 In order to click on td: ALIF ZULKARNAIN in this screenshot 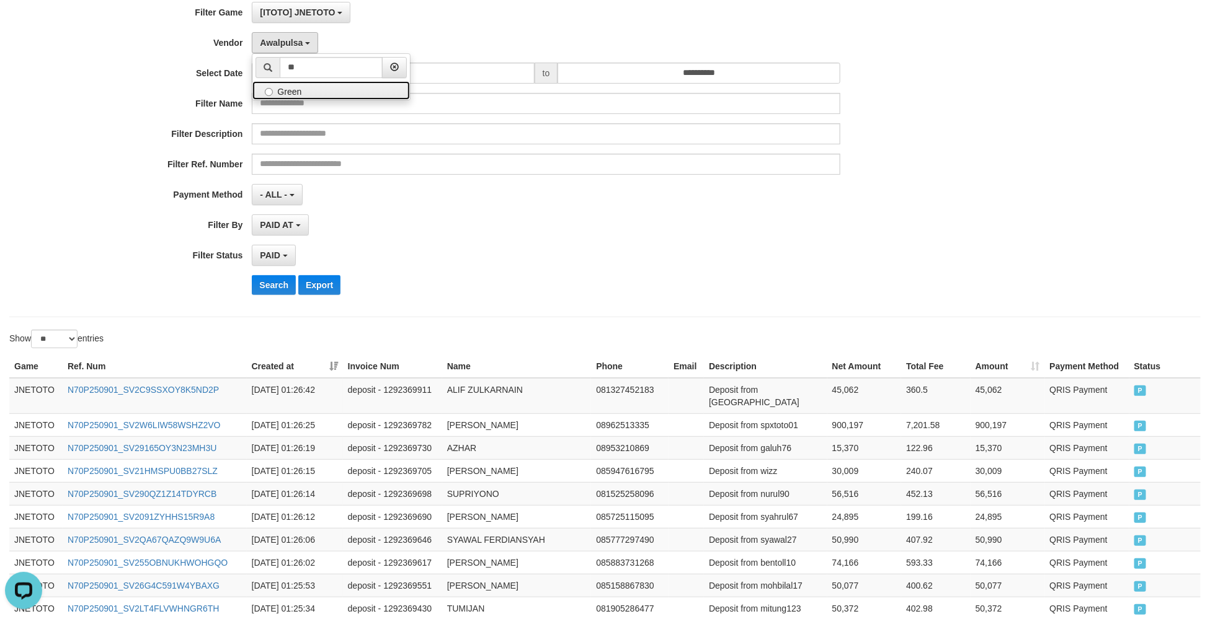, I will do `click(517, 396)`.